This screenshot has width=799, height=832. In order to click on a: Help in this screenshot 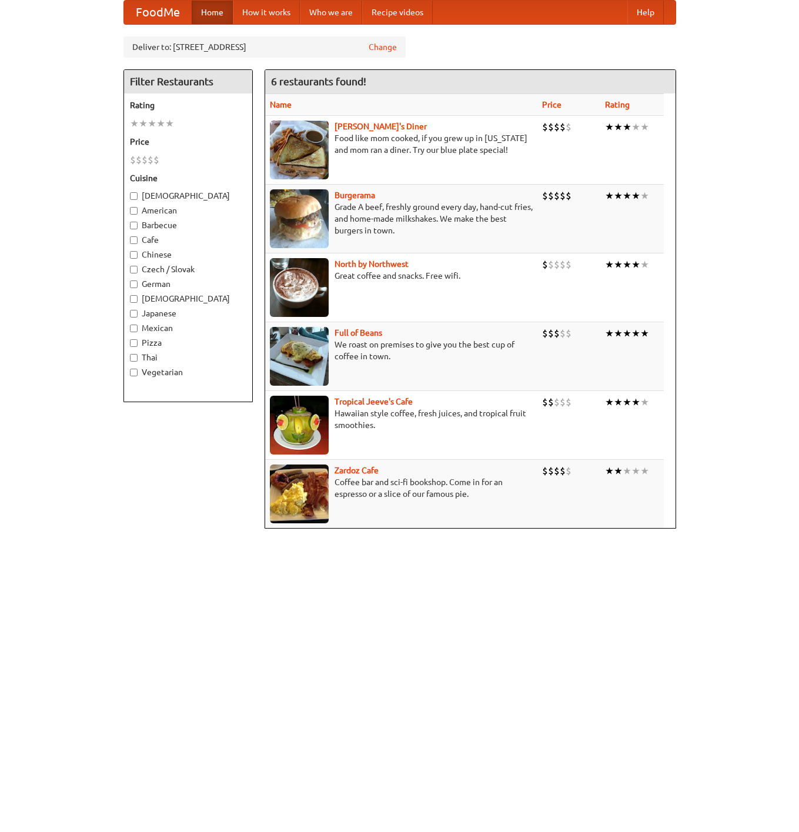, I will do `click(646, 12)`.